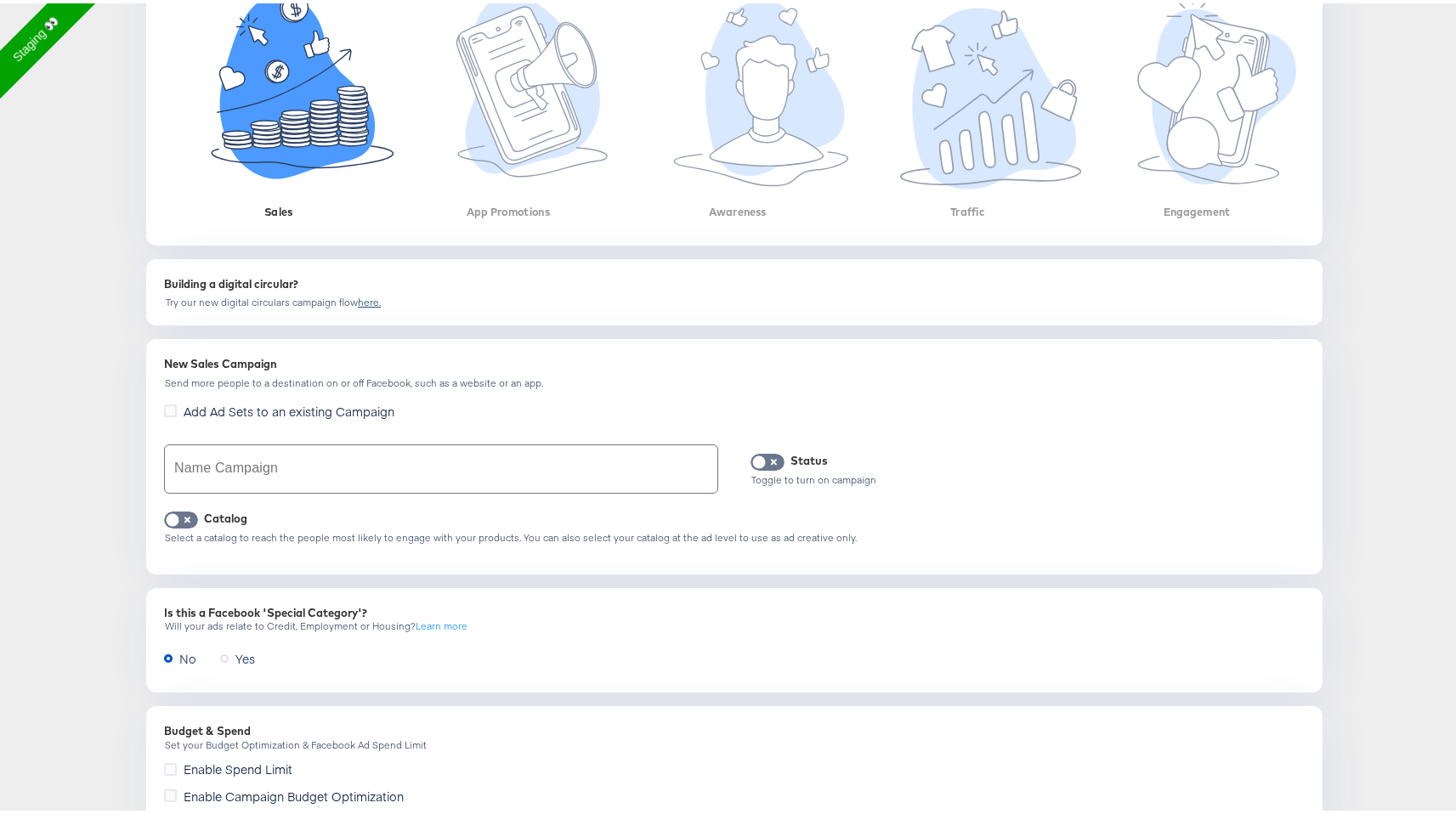  I want to click on span: Enable Spend Limit, so click(238, 766).